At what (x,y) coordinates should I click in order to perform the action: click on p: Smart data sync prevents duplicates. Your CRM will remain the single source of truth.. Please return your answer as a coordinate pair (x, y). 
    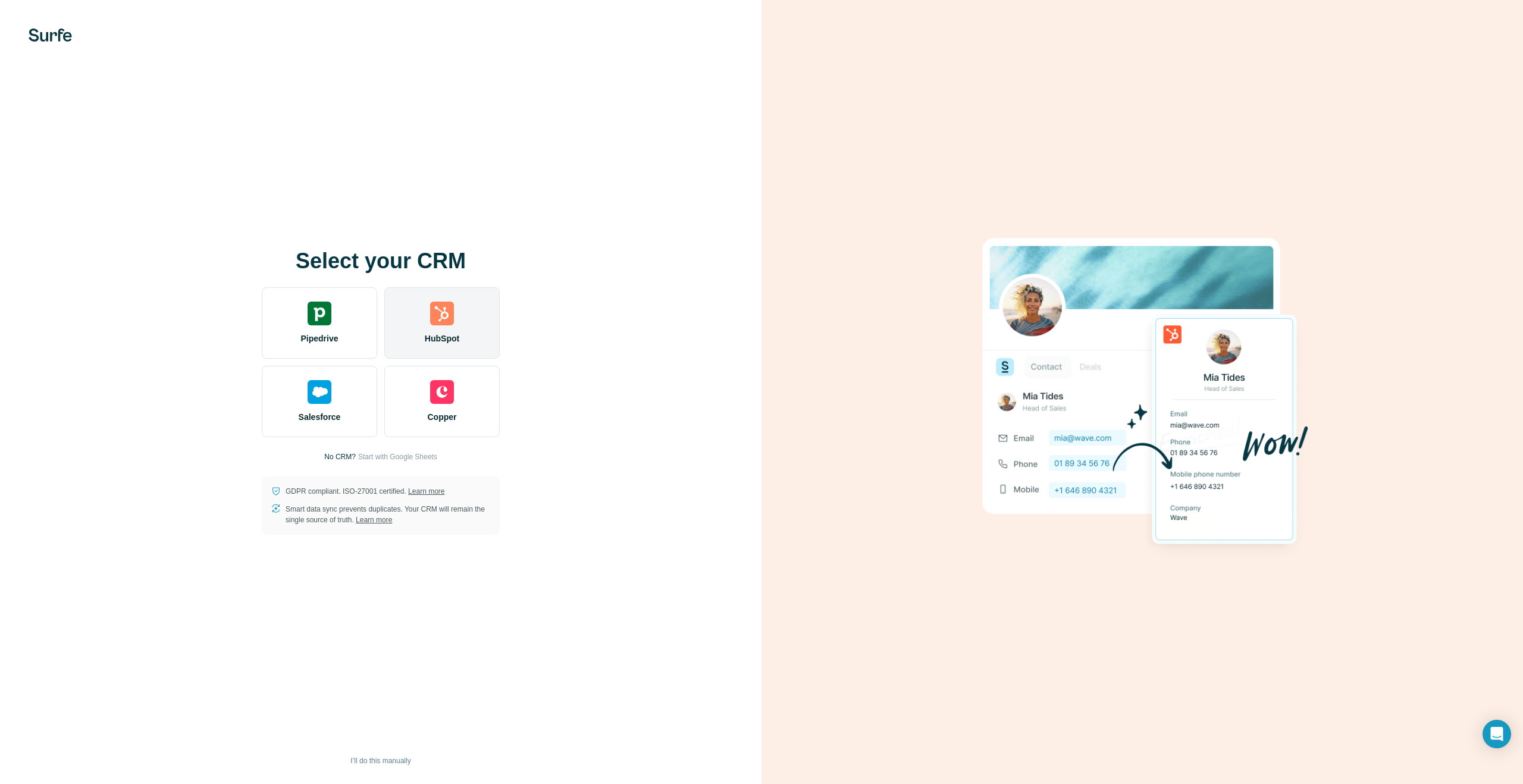
    Looking at the image, I should click on (388, 515).